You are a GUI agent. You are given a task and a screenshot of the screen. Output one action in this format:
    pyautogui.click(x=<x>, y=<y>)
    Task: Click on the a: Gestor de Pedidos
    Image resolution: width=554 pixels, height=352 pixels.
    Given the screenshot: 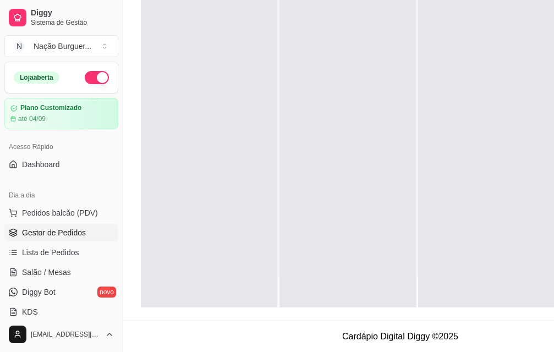 What is the action you would take?
    pyautogui.click(x=61, y=233)
    